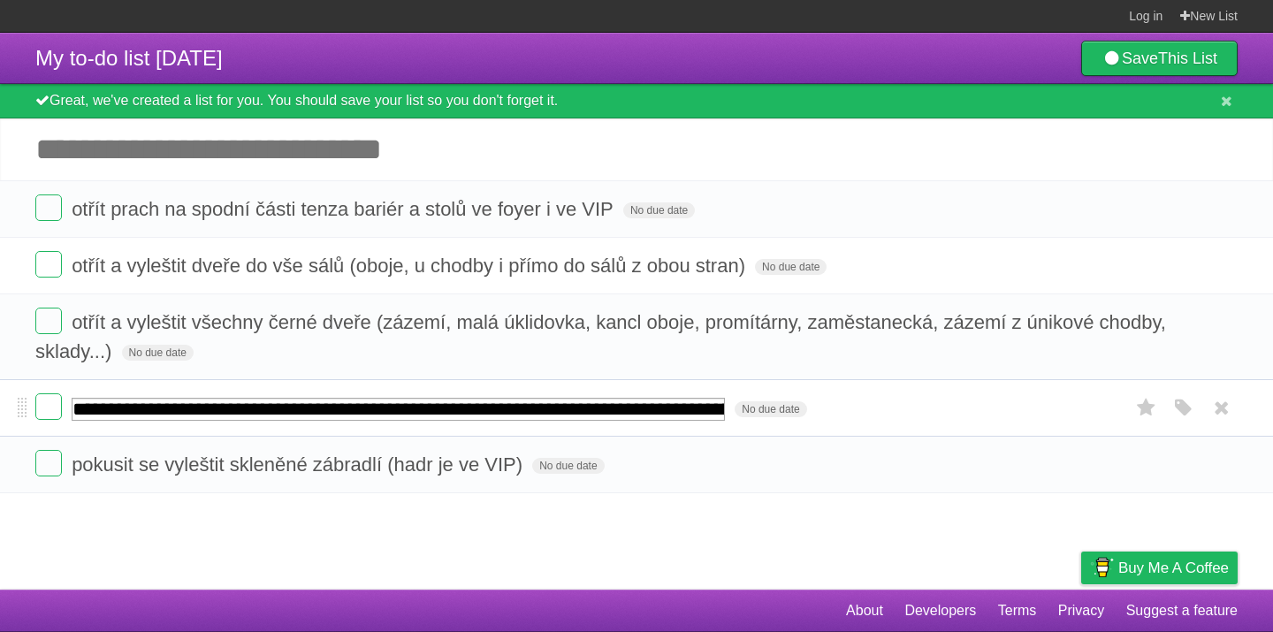  I want to click on a: Privacy, so click(1081, 611).